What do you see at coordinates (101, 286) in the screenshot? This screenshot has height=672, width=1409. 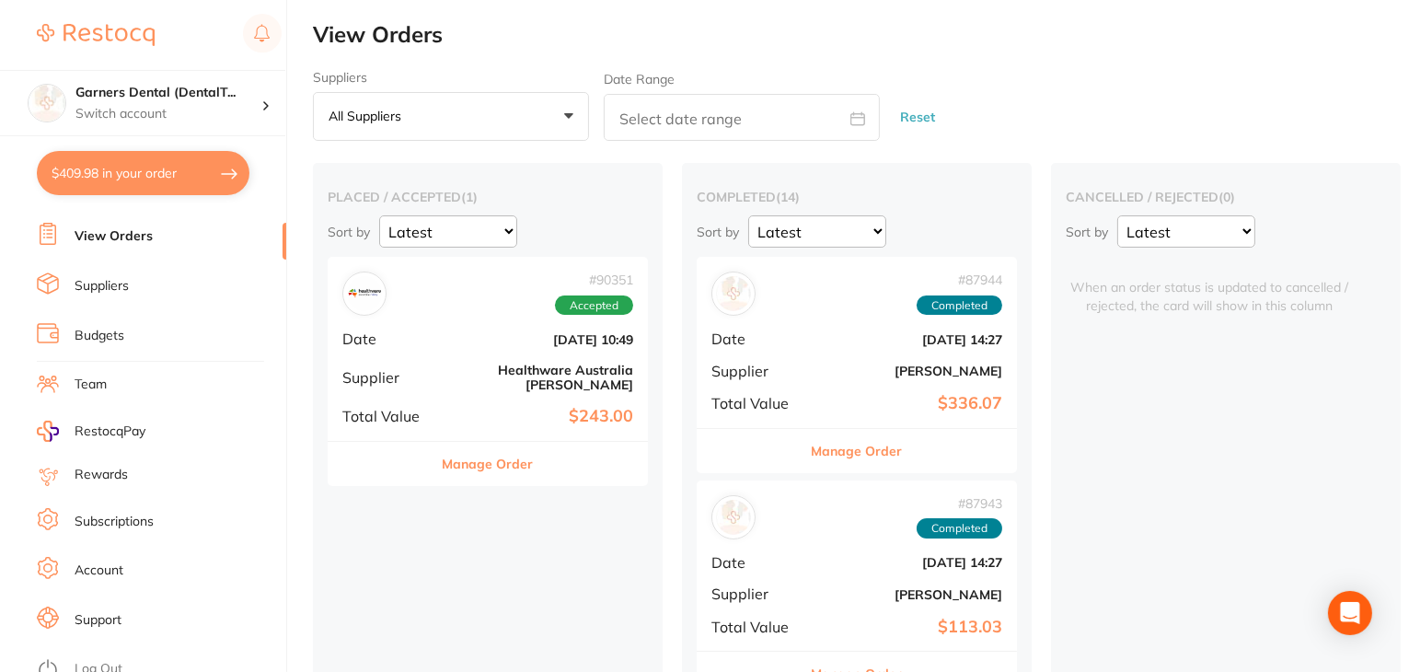 I see `a: Suppliers` at bounding box center [101, 286].